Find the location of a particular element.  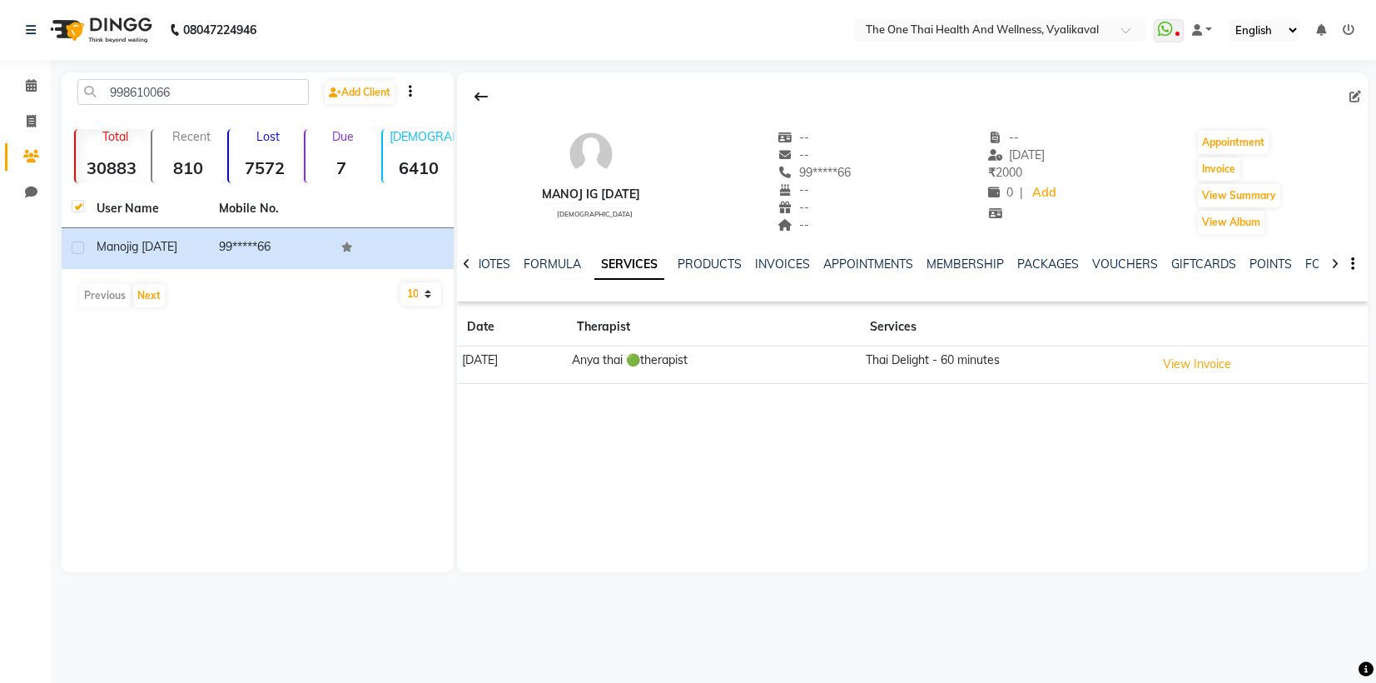

a: INVOICES is located at coordinates (782, 264).